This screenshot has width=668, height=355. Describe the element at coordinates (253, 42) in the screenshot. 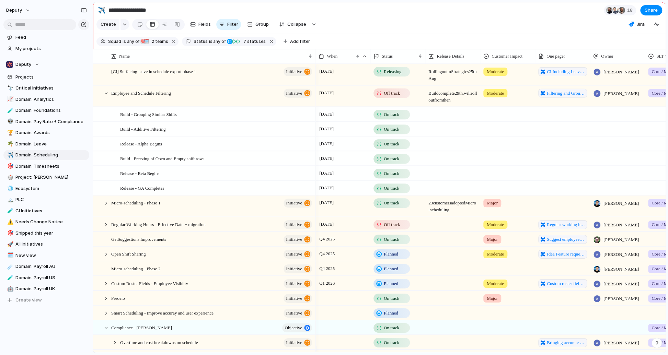

I see `span: statuses` at that location.